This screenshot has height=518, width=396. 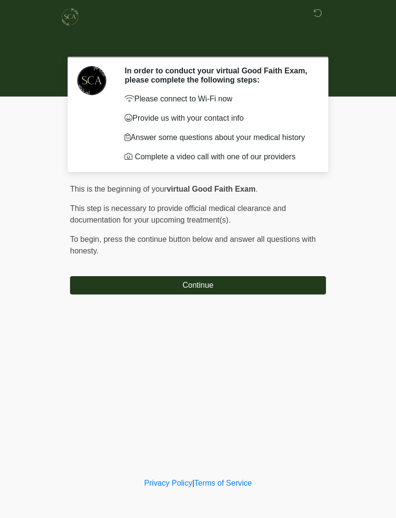 I want to click on img: Agent Avatar, so click(x=92, y=81).